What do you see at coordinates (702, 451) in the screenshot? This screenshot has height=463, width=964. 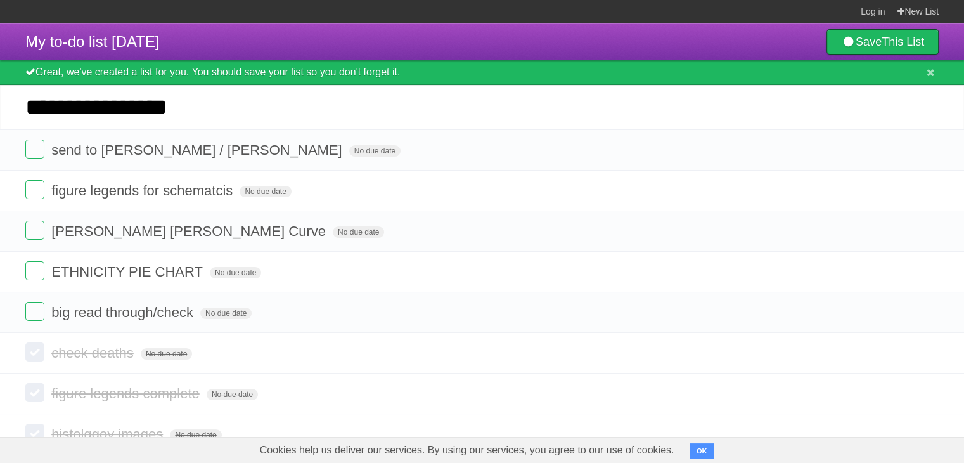 I see `button: OK` at bounding box center [702, 451].